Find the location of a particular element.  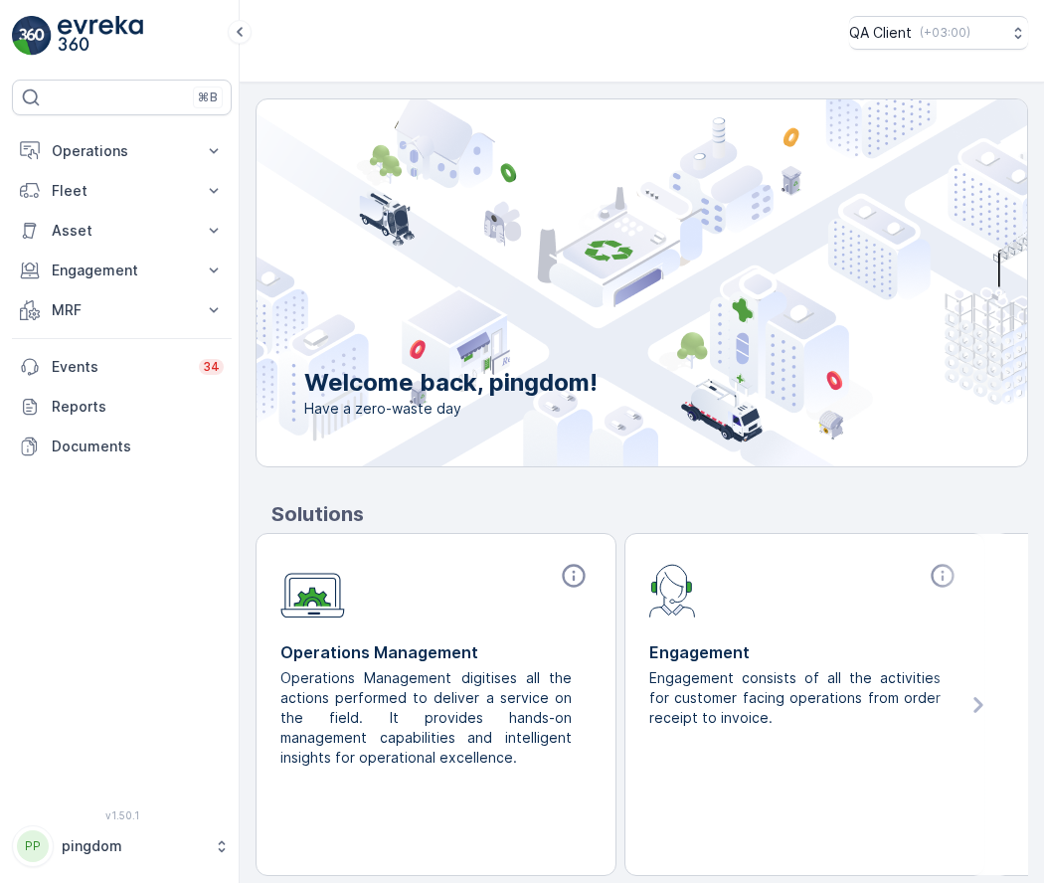

a: Documents is located at coordinates (121, 447).